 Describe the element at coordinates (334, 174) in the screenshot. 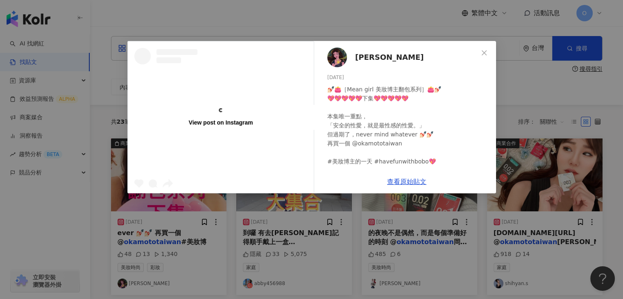

I see `div: 48` at that location.